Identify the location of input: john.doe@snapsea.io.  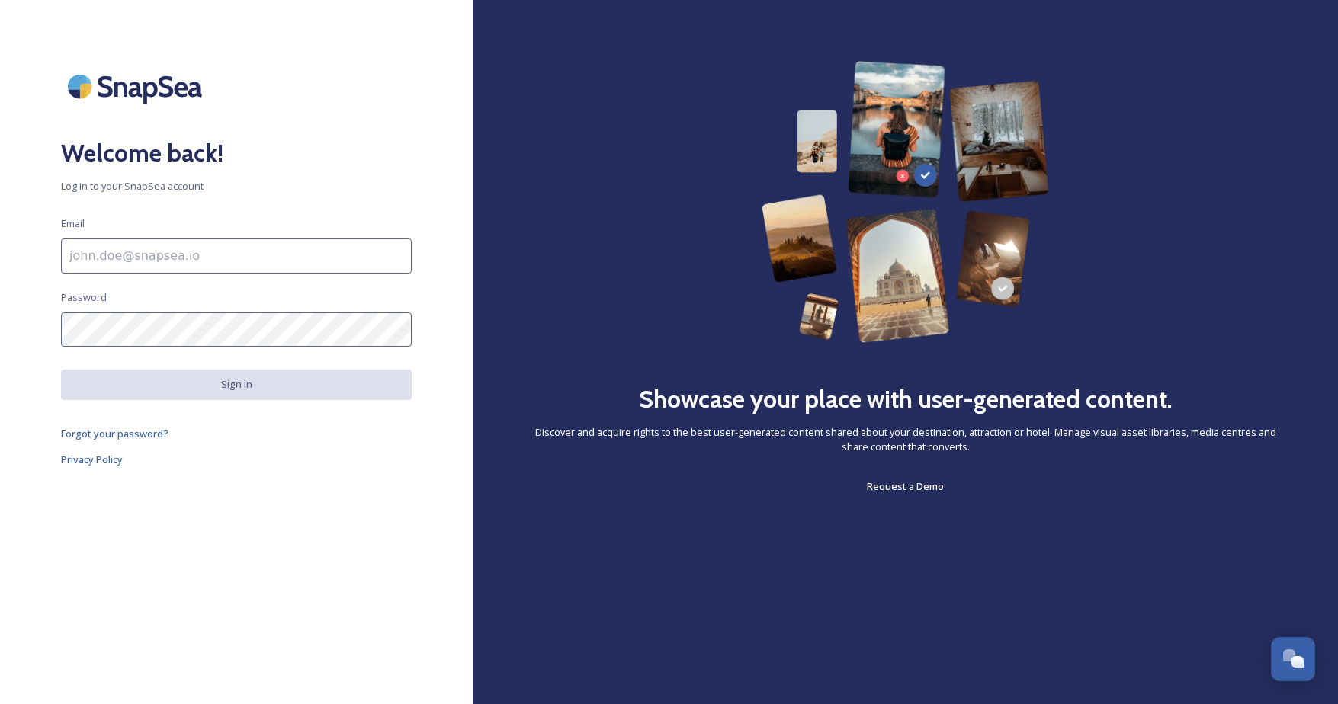
(236, 256).